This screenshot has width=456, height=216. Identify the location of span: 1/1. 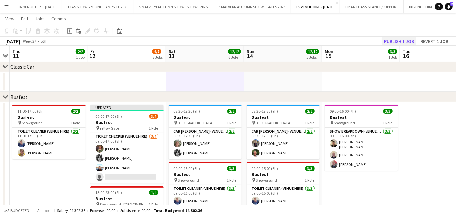
(154, 192).